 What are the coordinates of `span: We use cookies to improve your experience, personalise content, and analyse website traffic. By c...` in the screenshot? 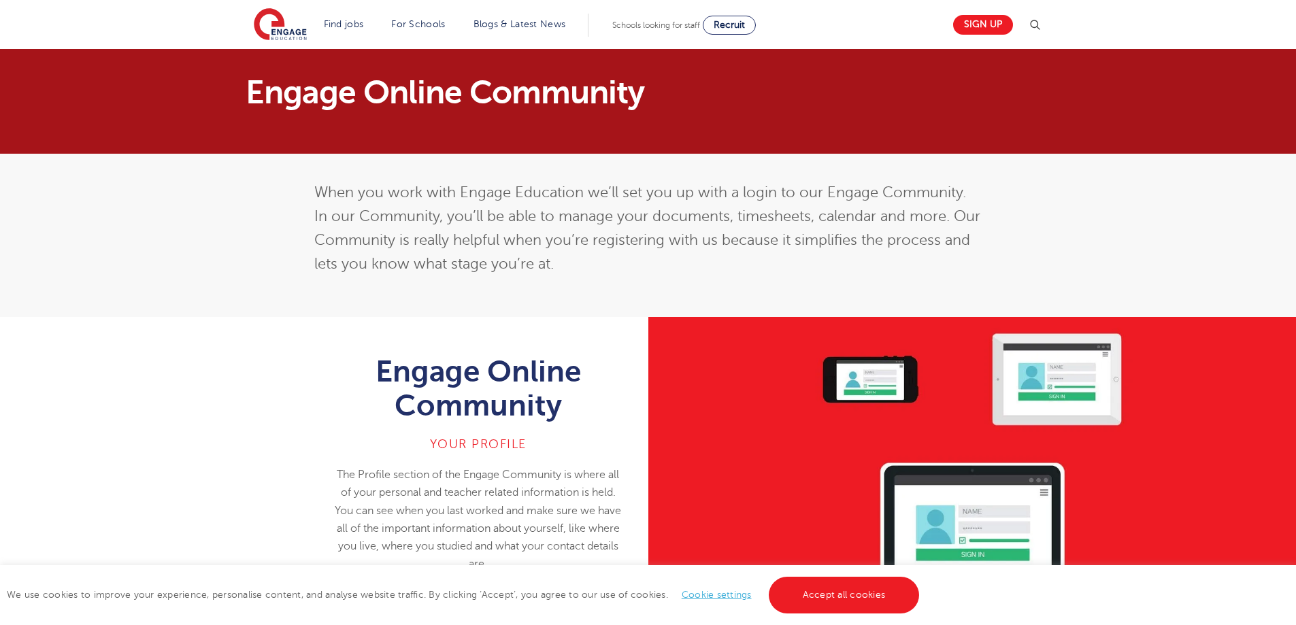 It's located at (465, 595).